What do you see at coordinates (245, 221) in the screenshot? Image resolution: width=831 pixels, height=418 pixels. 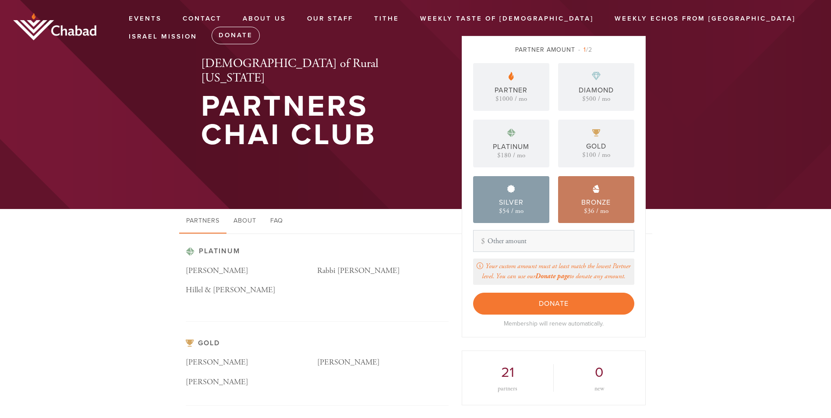 I see `a: About` at bounding box center [245, 221].